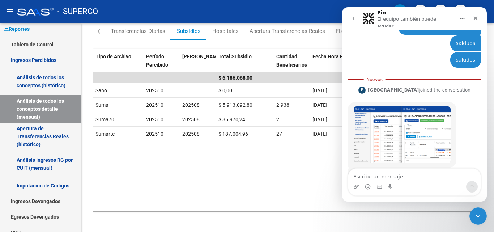 The height and width of the screenshot is (232, 494). What do you see at coordinates (105, 134) in the screenshot?
I see `span: Sumarte` at bounding box center [105, 134].